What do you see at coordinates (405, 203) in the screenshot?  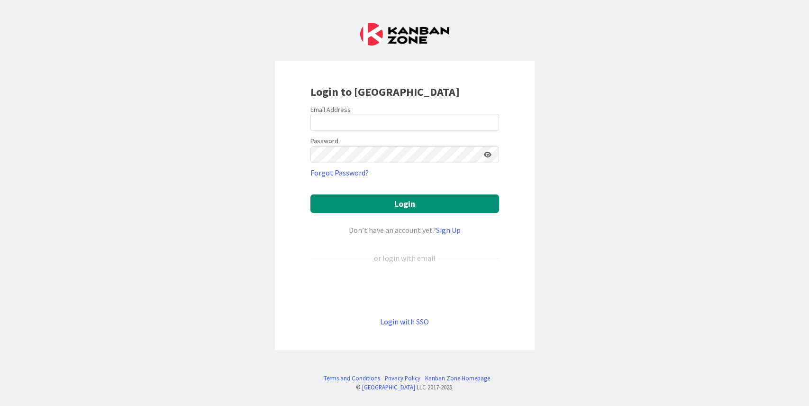 I see `button: Login` at bounding box center [405, 203].